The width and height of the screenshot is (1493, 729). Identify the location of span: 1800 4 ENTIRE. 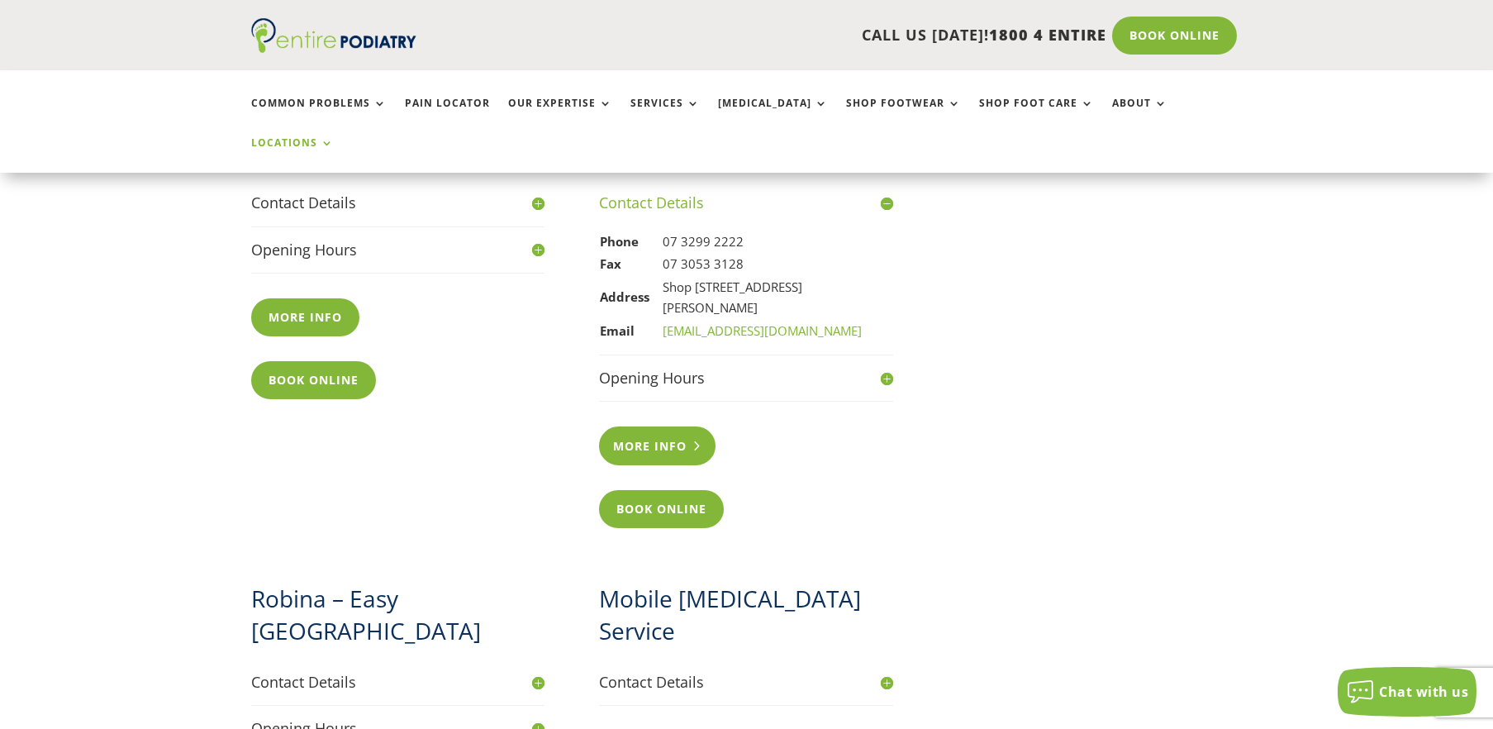
(1048, 35).